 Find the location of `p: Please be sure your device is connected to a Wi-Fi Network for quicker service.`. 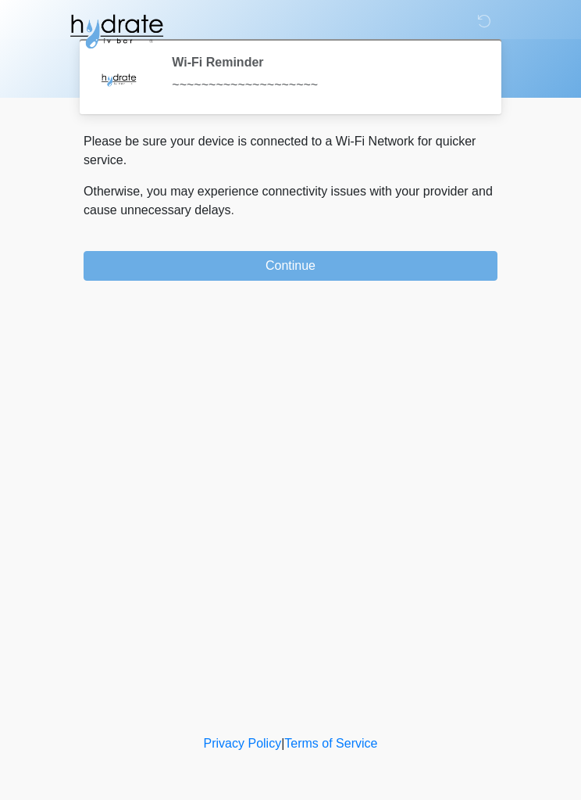

p: Please be sure your device is connected to a Wi-Fi Network for quicker service. is located at coordinates (291, 151).